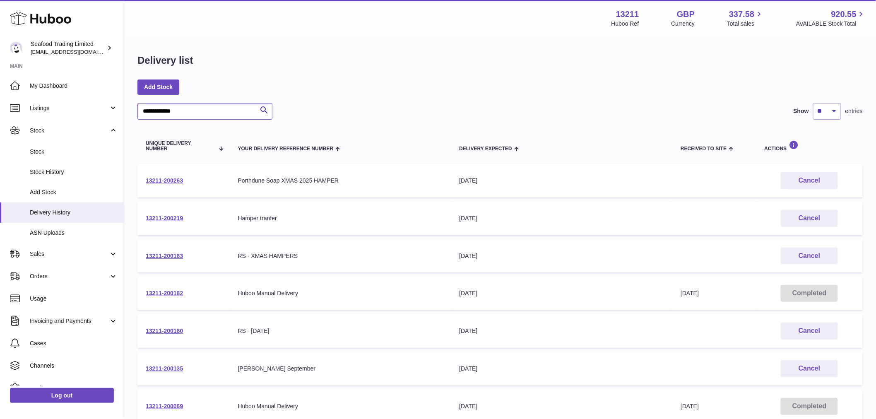 The height and width of the screenshot is (419, 876). What do you see at coordinates (164, 368) in the screenshot?
I see `a: 13211-200135` at bounding box center [164, 368].